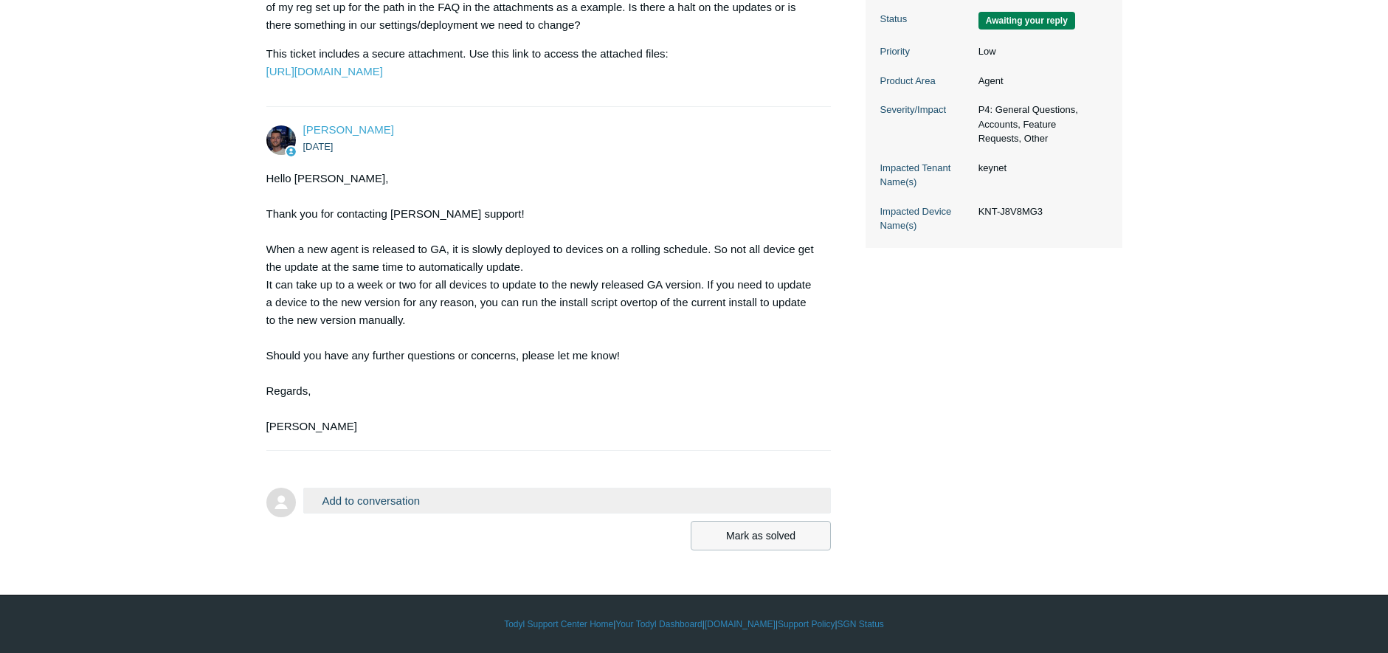 This screenshot has width=1388, height=653. Describe the element at coordinates (925, 110) in the screenshot. I see `dt: Severity/Impact` at that location.